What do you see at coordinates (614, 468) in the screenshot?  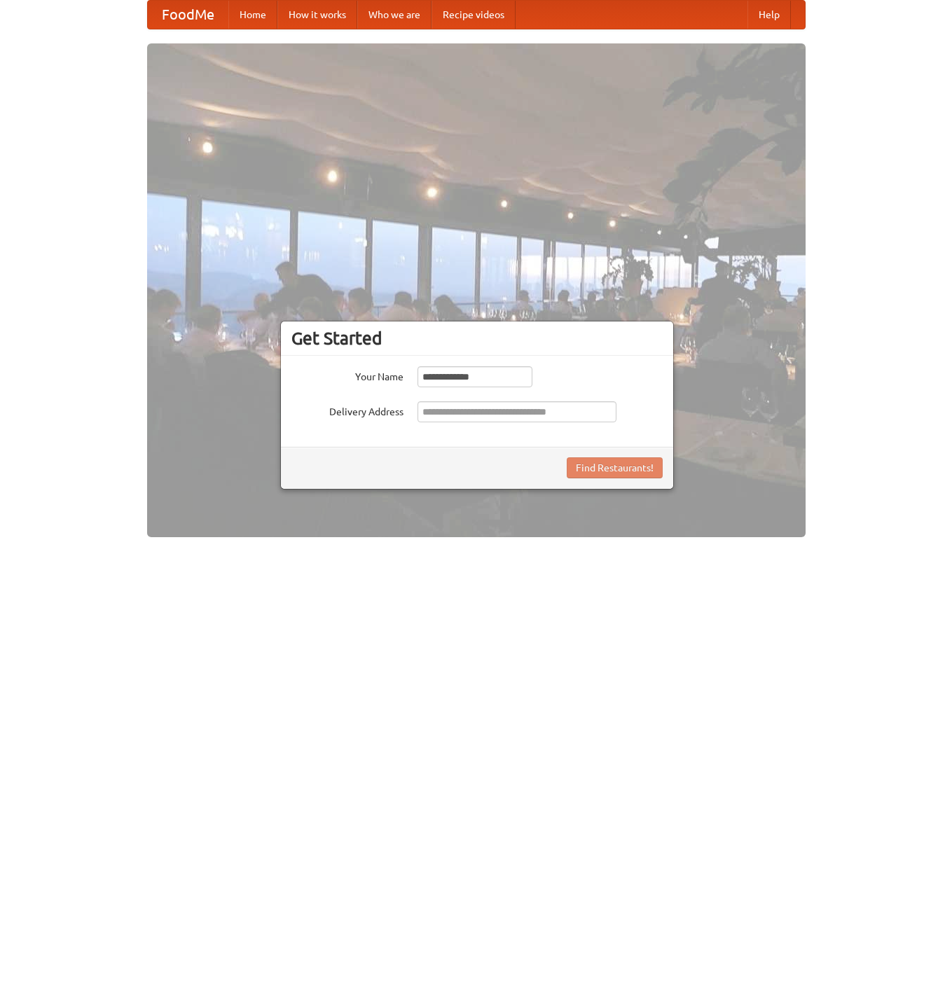 I see `button: Find Restaurants!` at bounding box center [614, 468].